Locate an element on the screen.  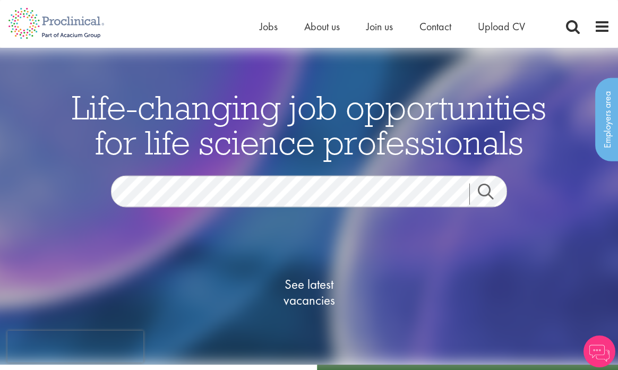
span: Jobs is located at coordinates (269, 27).